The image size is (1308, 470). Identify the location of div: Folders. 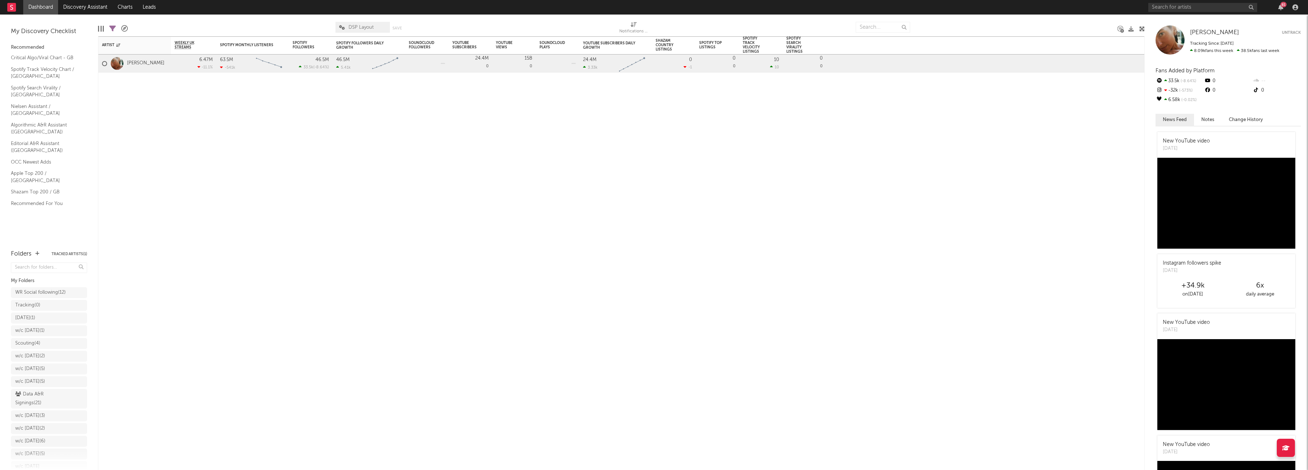
(21, 254).